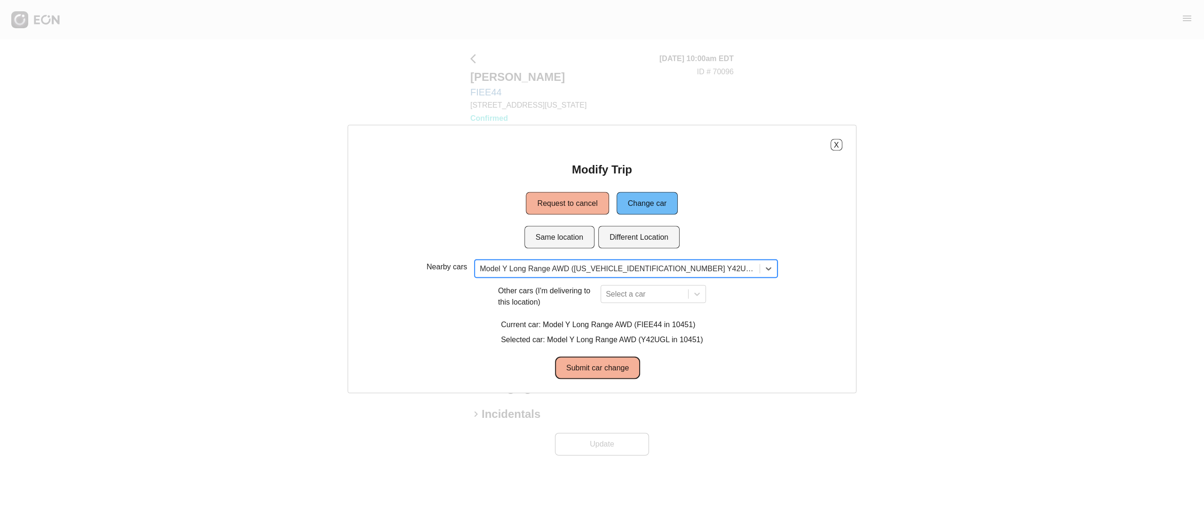  I want to click on p: Current car: Model Y Long Range AWD (FIEE44 in 10451), so click(602, 325).